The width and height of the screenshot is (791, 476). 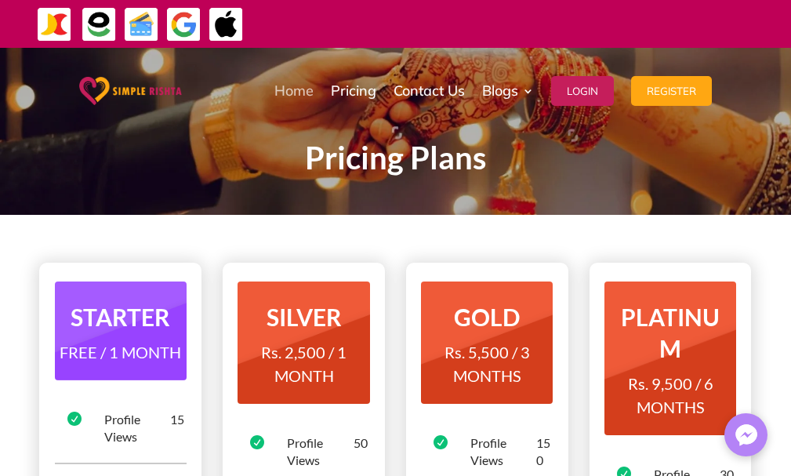 I want to click on a: Login, so click(x=583, y=91).